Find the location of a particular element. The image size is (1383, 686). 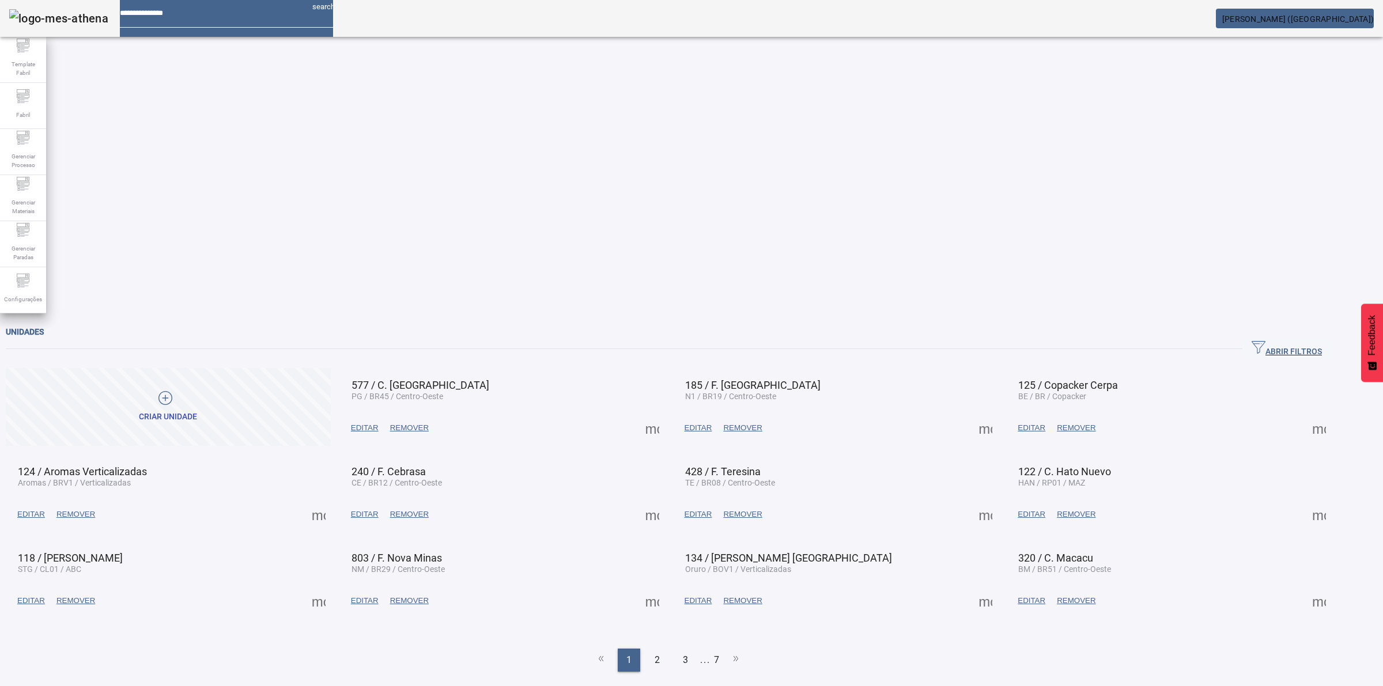

span: 124 / Aromas Verticalizadas is located at coordinates (82, 471).